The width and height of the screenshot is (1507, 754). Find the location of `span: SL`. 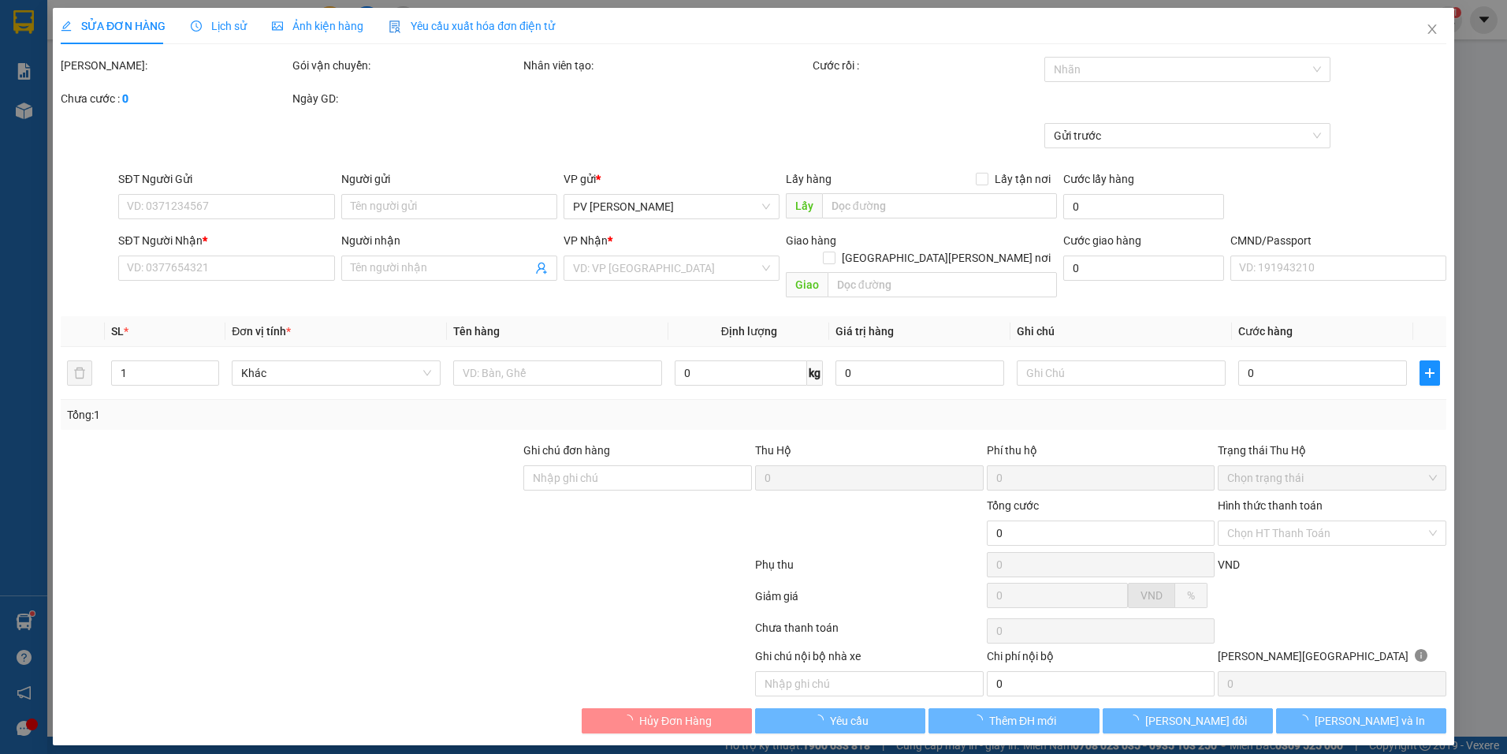

span: SL is located at coordinates (117, 331).